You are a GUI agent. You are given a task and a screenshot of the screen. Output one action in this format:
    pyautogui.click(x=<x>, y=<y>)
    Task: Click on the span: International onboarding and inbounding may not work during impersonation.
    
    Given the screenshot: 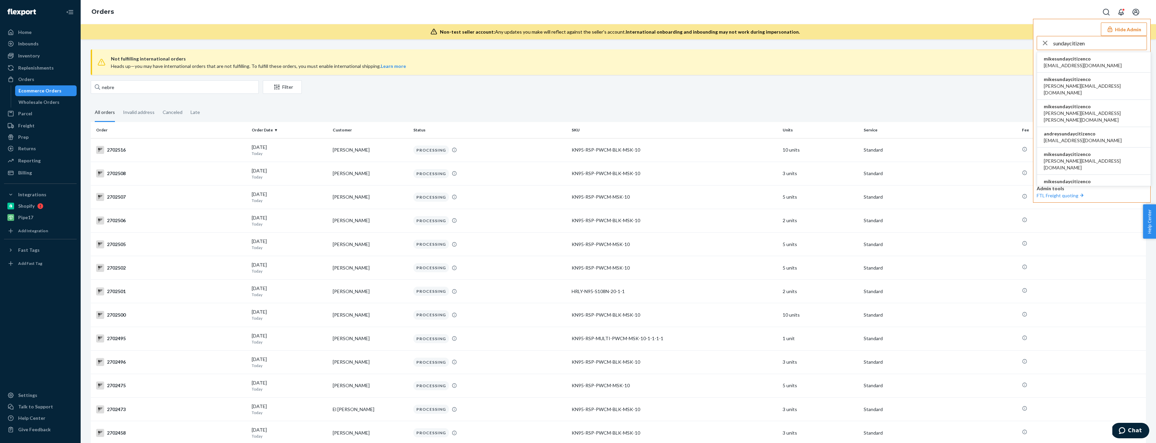 What is the action you would take?
    pyautogui.click(x=713, y=32)
    